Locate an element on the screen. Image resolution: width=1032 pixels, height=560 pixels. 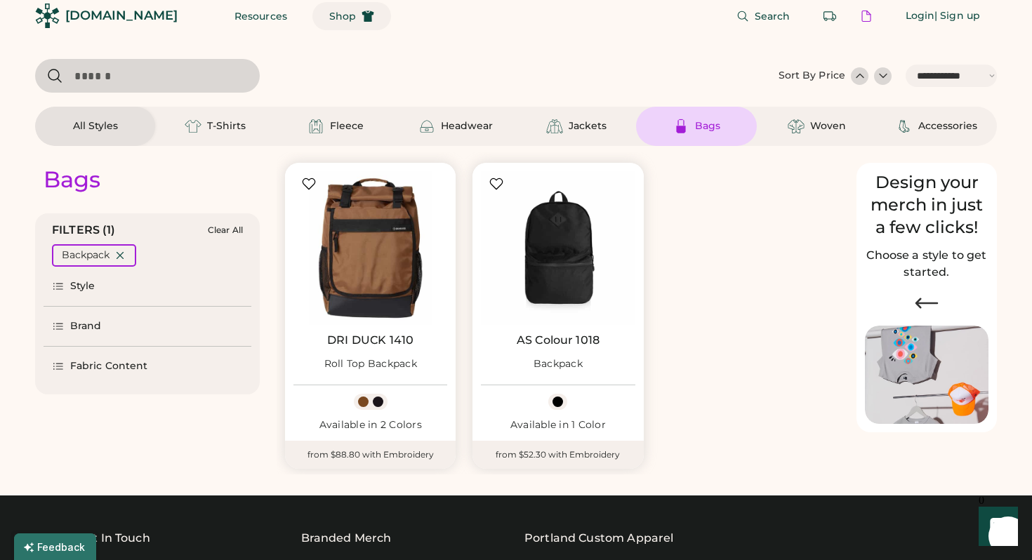
div: Fleece is located at coordinates (347, 126).